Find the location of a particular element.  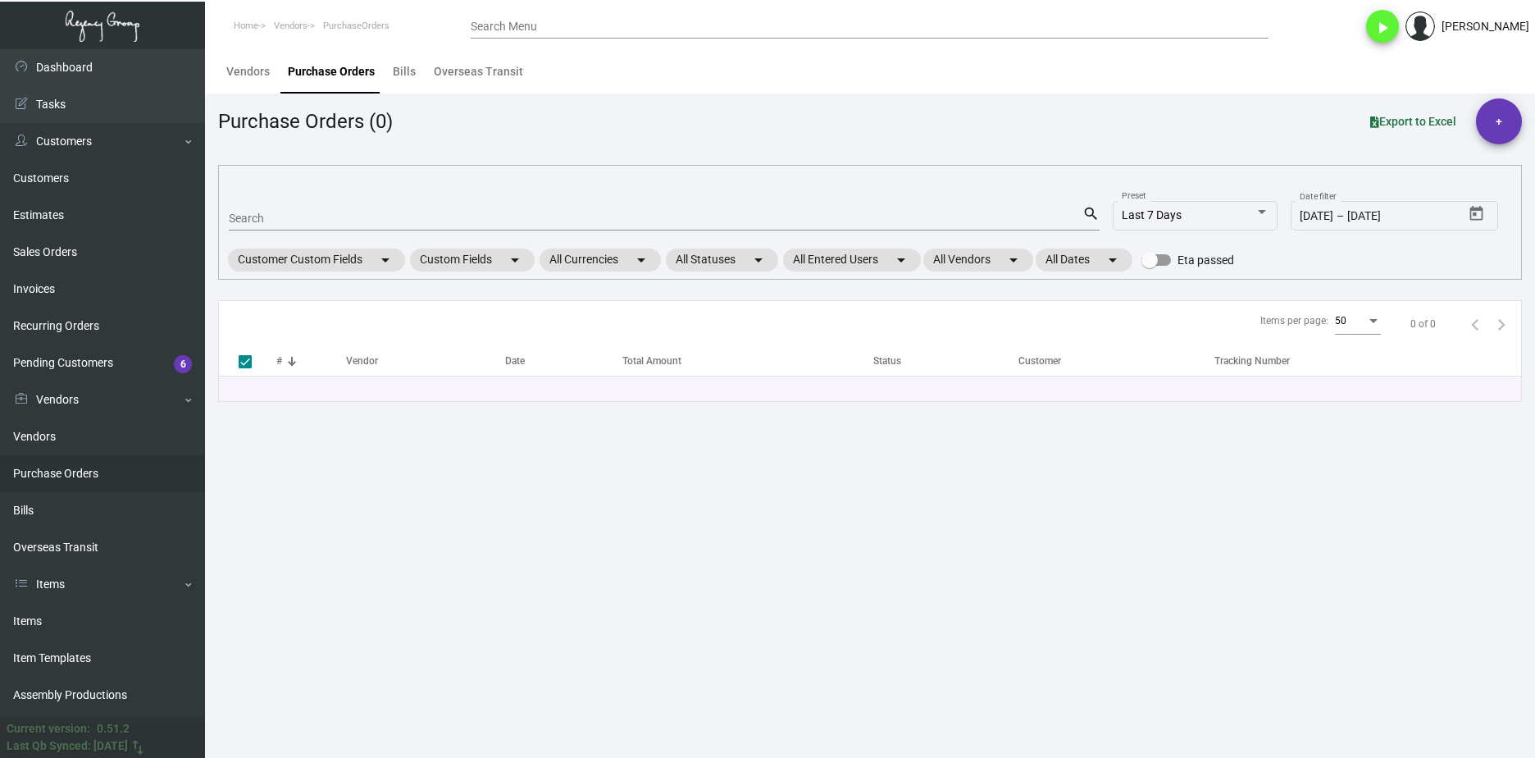

span: PurchaseOrders is located at coordinates (356, 25).